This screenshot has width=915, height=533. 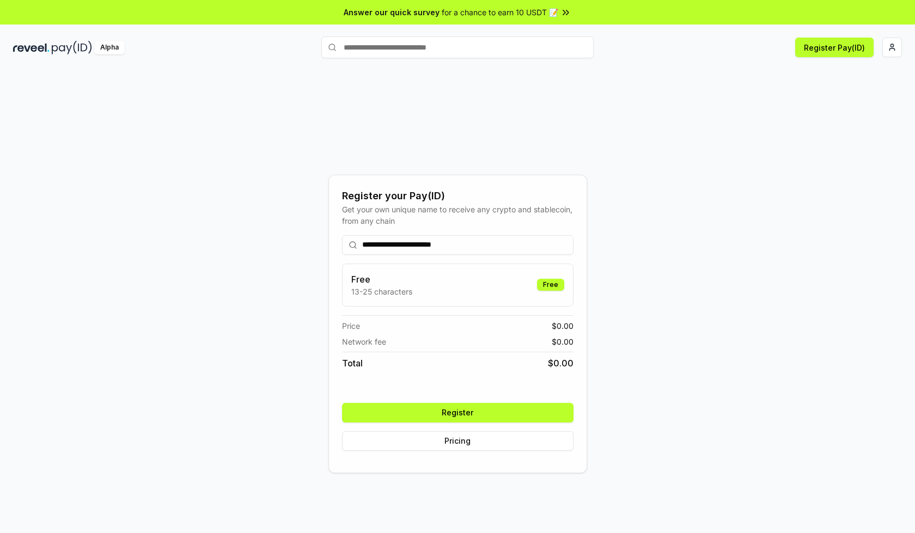 I want to click on p: 13-25 characters, so click(x=382, y=291).